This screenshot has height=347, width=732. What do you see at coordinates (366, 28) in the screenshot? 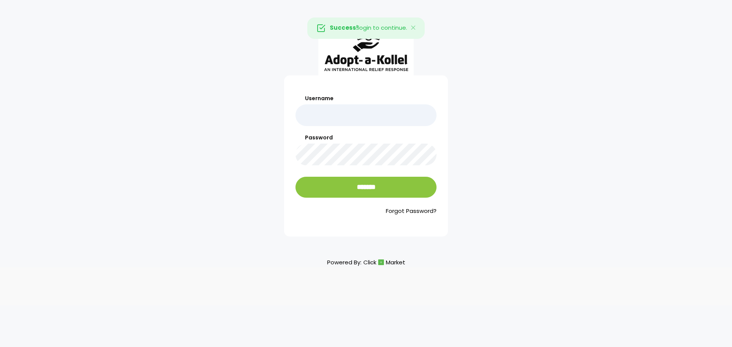
I see `div: login to continue.` at bounding box center [366, 28].